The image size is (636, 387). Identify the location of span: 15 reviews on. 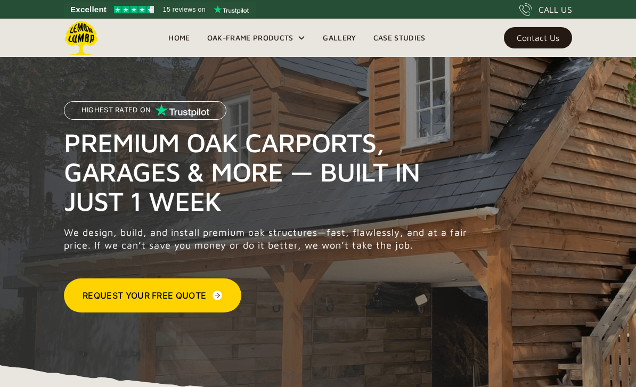
(184, 10).